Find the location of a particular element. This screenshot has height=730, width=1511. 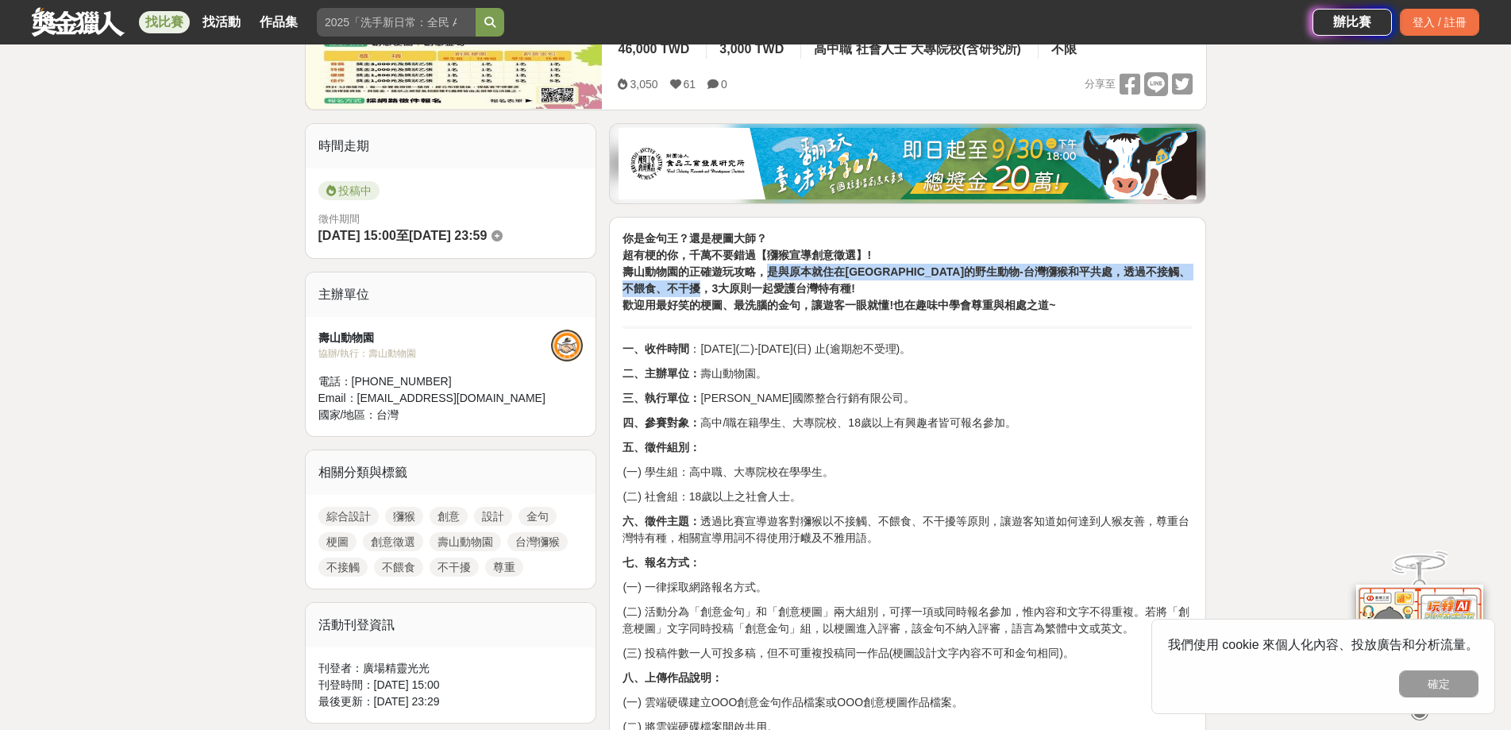

p: (一) 雲端硬碟建立OOO創意金句作品檔案或OOO創意梗圖作品檔案。 is located at coordinates (908, 702).